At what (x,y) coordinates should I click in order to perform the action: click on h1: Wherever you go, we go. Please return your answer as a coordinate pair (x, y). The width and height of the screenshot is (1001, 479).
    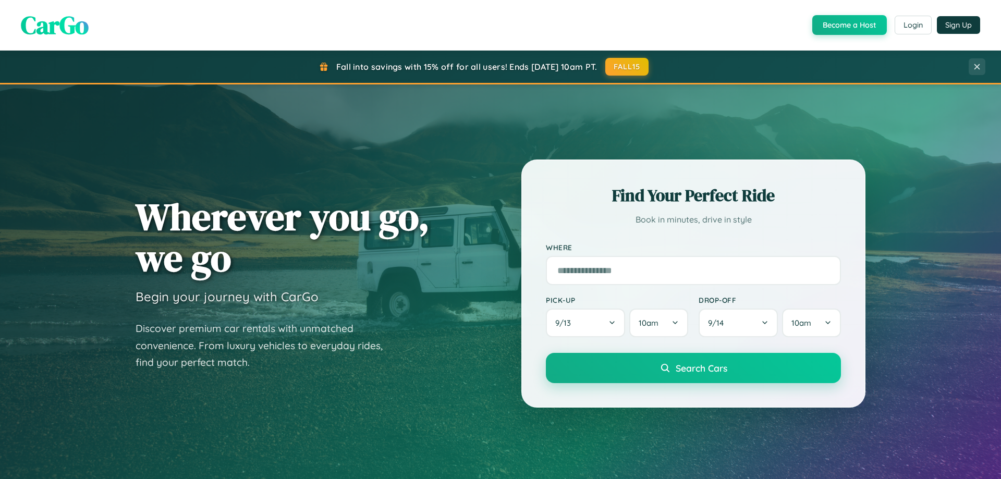
    Looking at the image, I should click on (283, 237).